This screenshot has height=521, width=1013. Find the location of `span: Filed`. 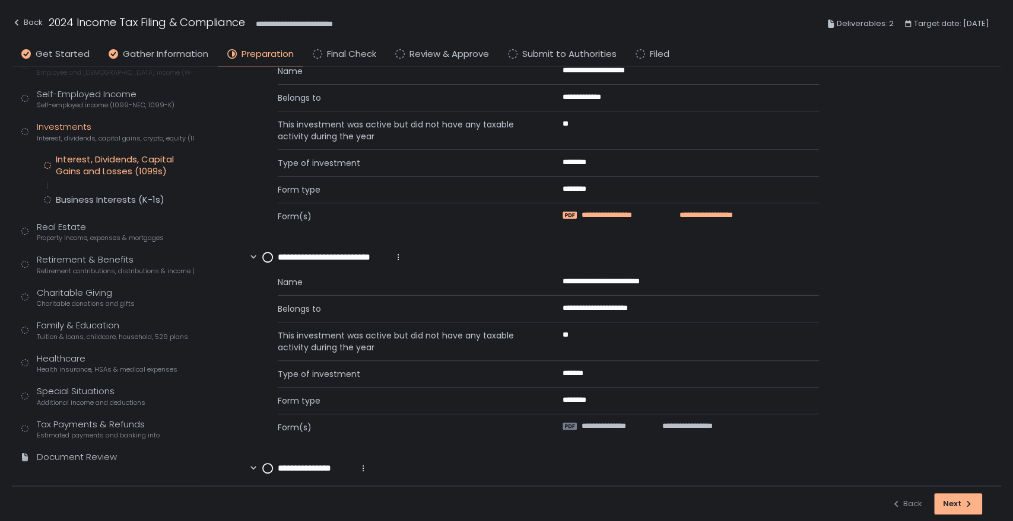

span: Filed is located at coordinates (659, 54).